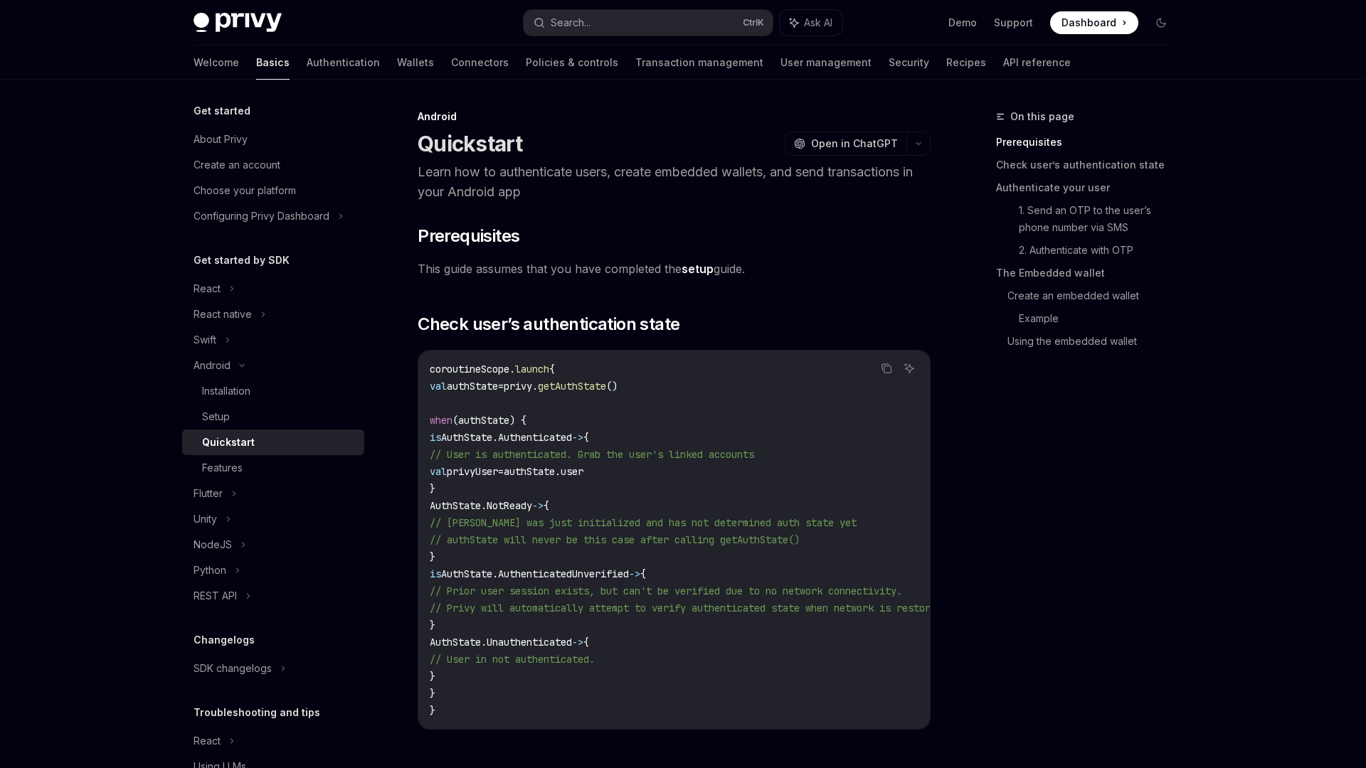 This screenshot has height=768, width=1366. I want to click on div: SDK changelogs, so click(233, 669).